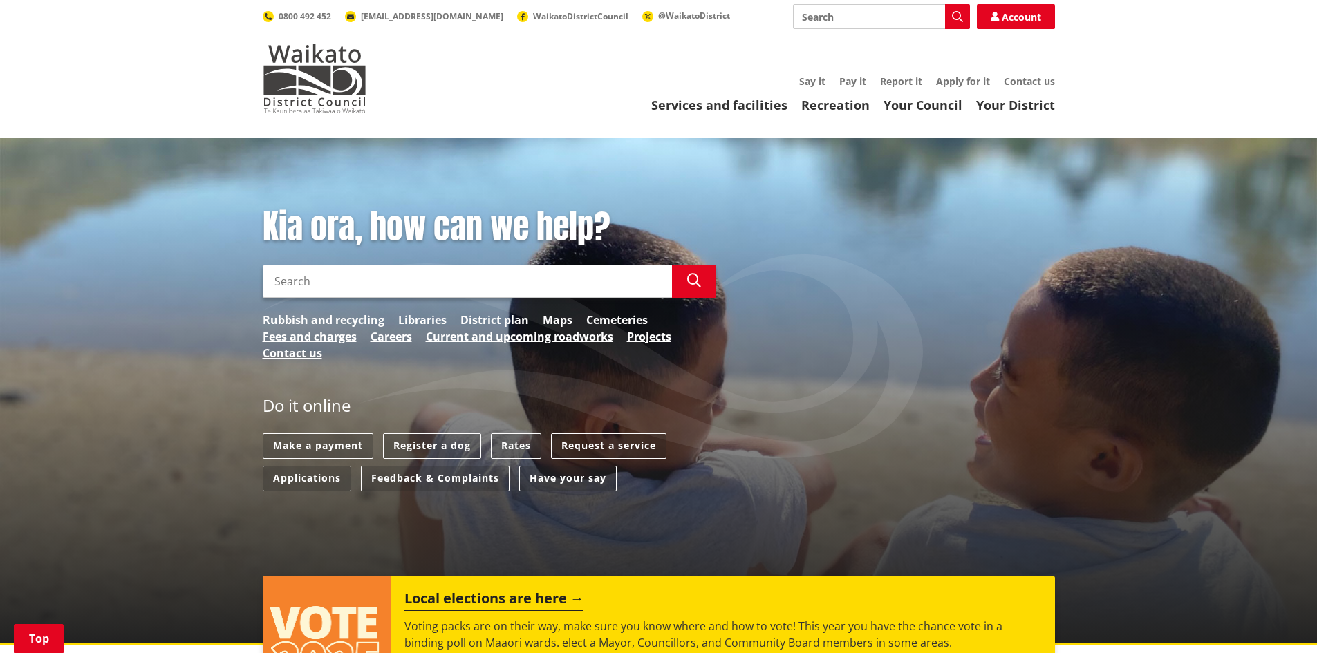  Describe the element at coordinates (296, 16) in the screenshot. I see `a: 0800 492 452` at that location.